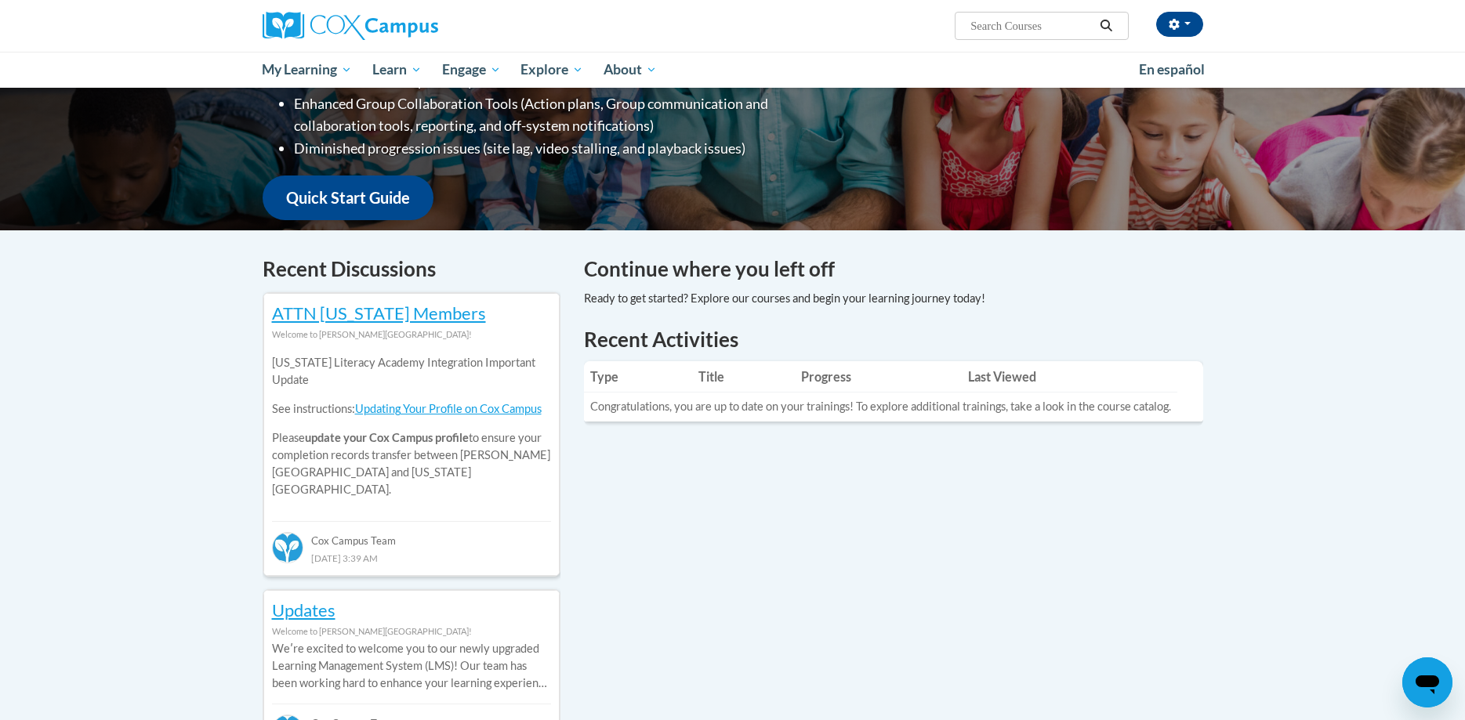 This screenshot has height=720, width=1465. I want to click on span: My Learning, so click(306, 70).